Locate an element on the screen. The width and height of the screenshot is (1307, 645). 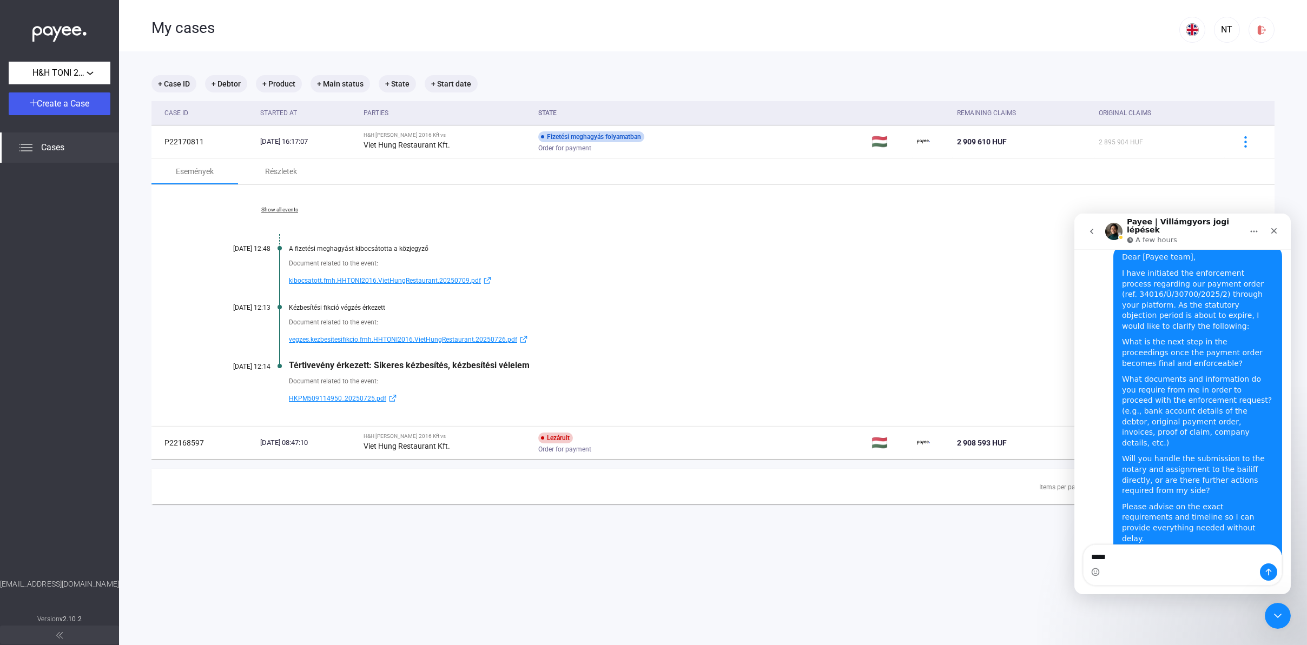
img: white-payee-white-dot.svg is located at coordinates (60, 31).